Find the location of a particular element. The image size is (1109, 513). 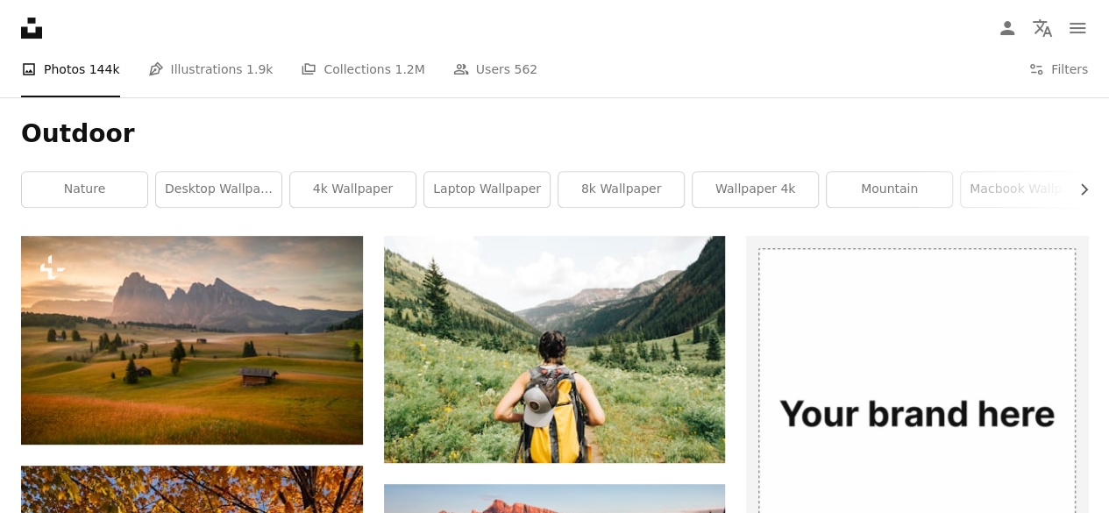

button: Filters is located at coordinates (1058, 69).